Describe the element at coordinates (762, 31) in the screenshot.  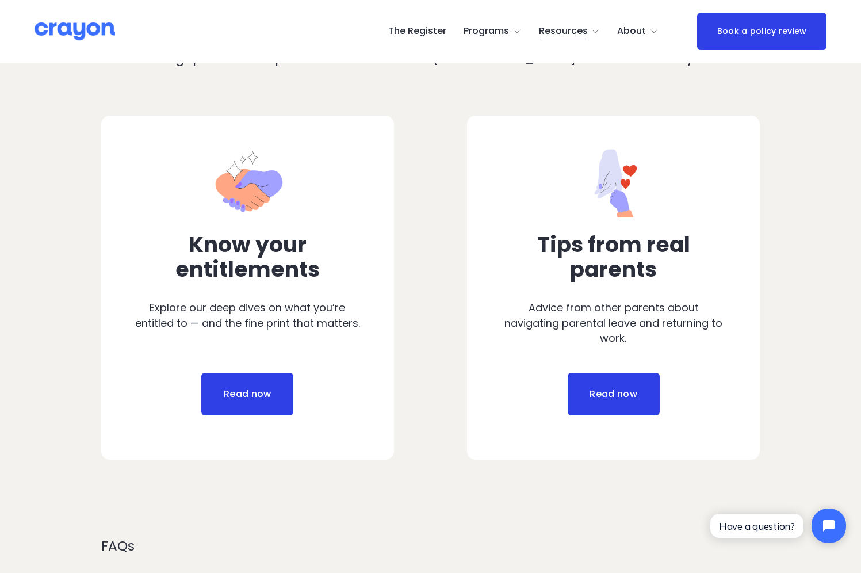
I see `a: Book a policy review` at that location.